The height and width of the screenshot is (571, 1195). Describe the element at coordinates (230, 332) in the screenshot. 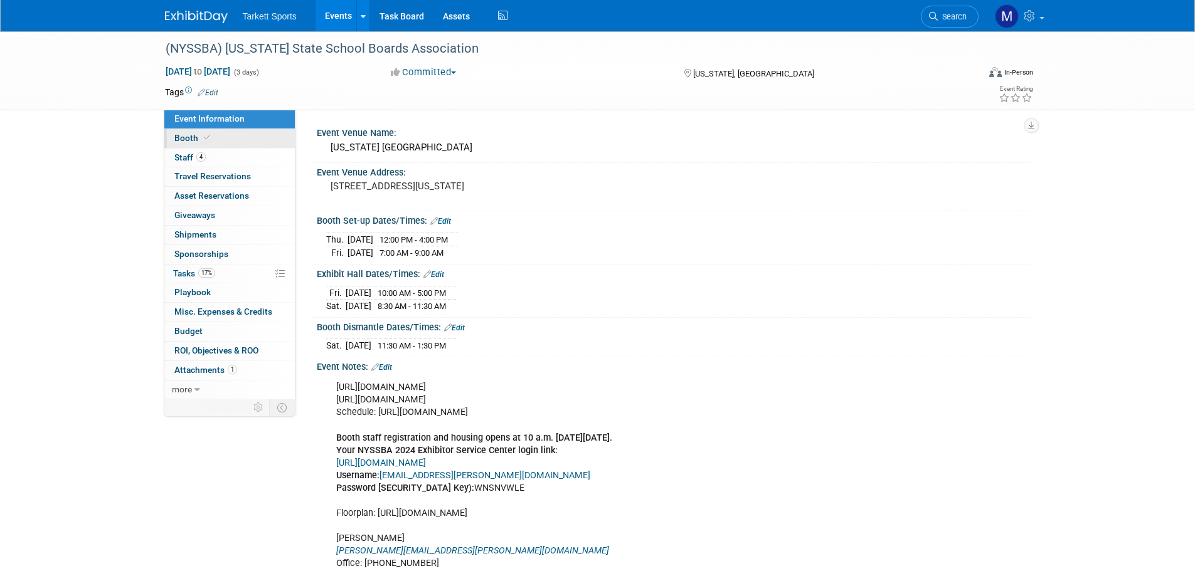

I see `a: Budget` at that location.